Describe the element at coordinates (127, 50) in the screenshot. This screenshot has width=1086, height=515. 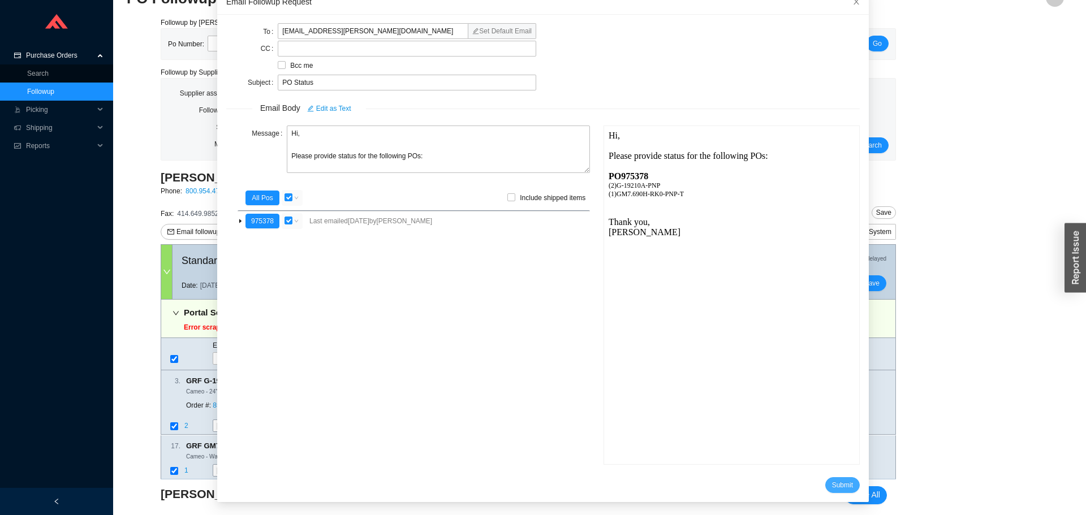
I see `div: PO 975378` at that location.